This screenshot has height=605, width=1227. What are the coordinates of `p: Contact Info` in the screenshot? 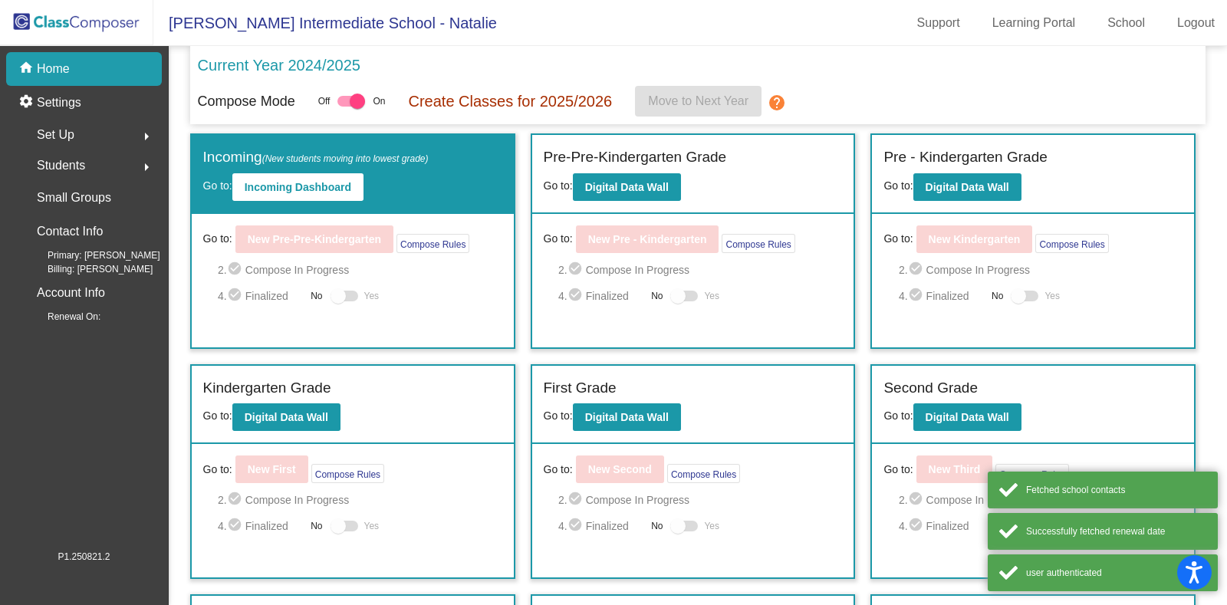 It's located at (70, 232).